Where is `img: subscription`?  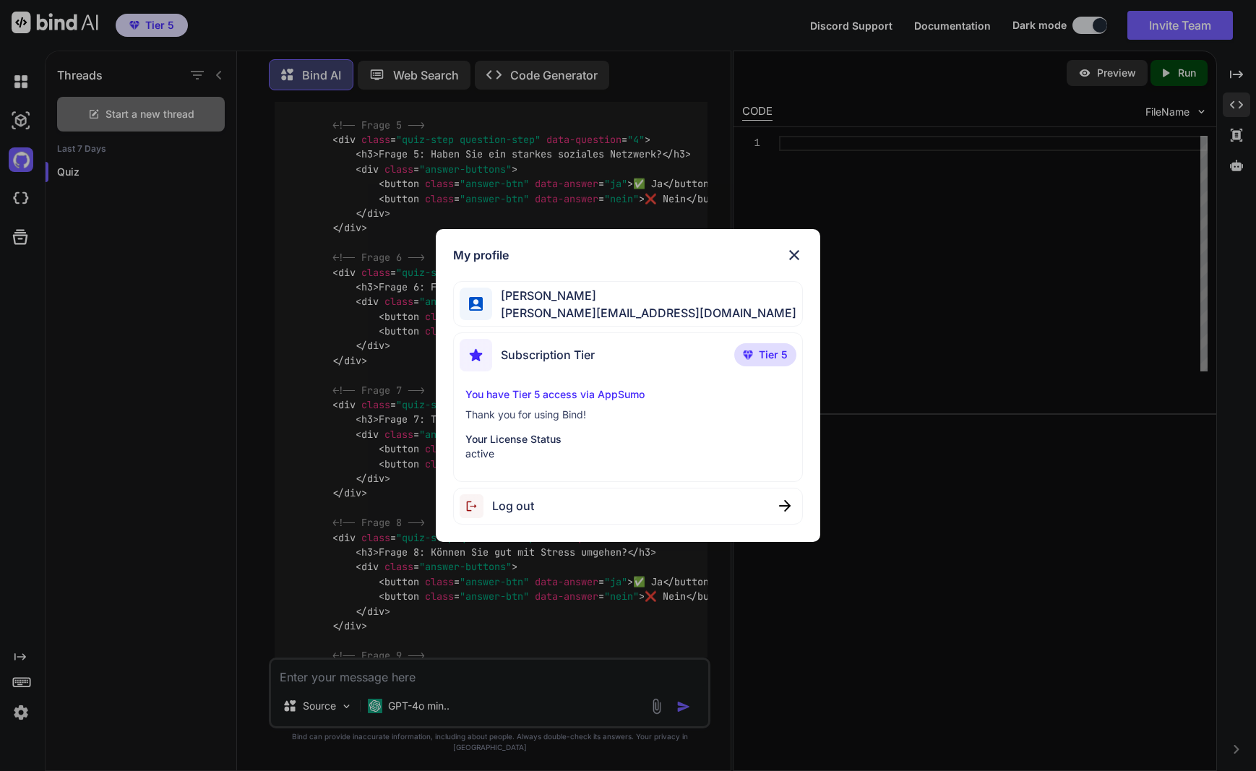 img: subscription is located at coordinates (475, 355).